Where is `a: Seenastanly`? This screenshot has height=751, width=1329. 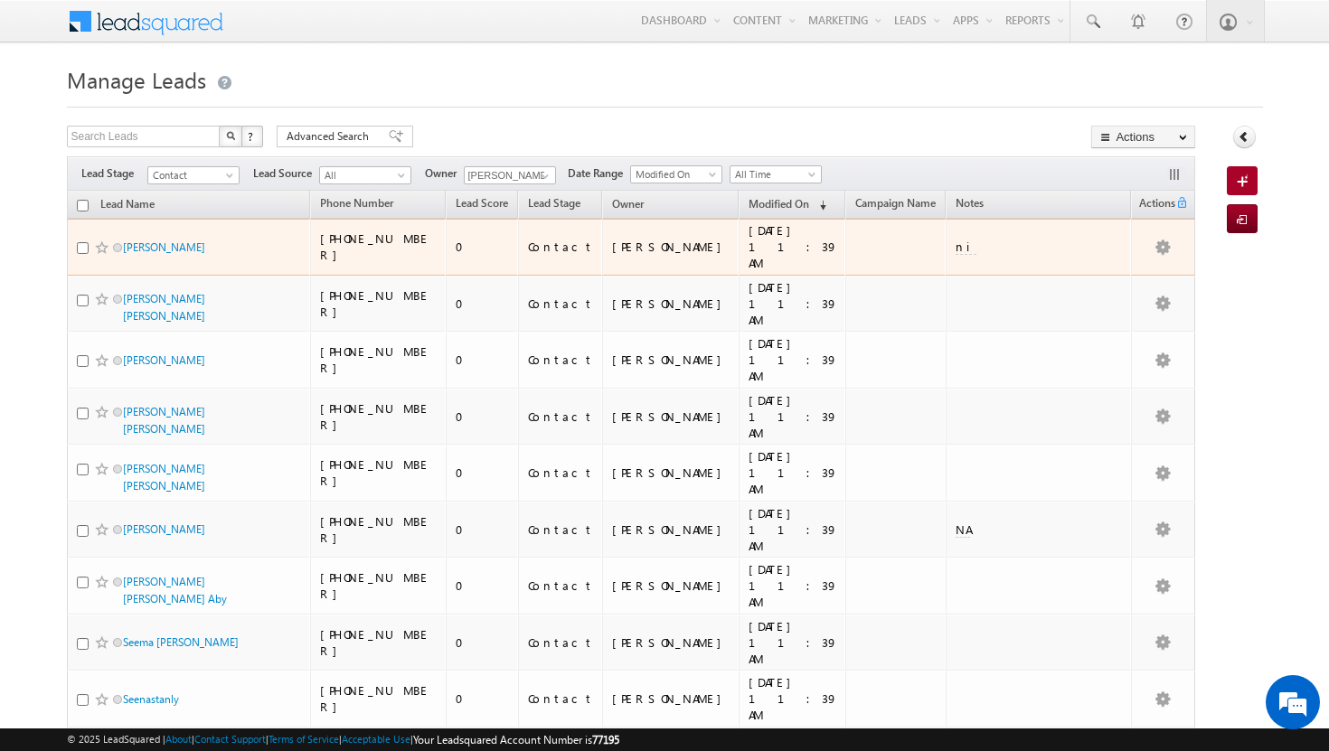 a: Seenastanly is located at coordinates (151, 699).